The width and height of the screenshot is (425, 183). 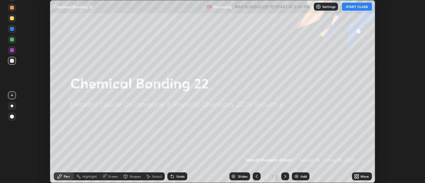 What do you see at coordinates (303, 176) in the screenshot?
I see `div: Add` at bounding box center [303, 176].